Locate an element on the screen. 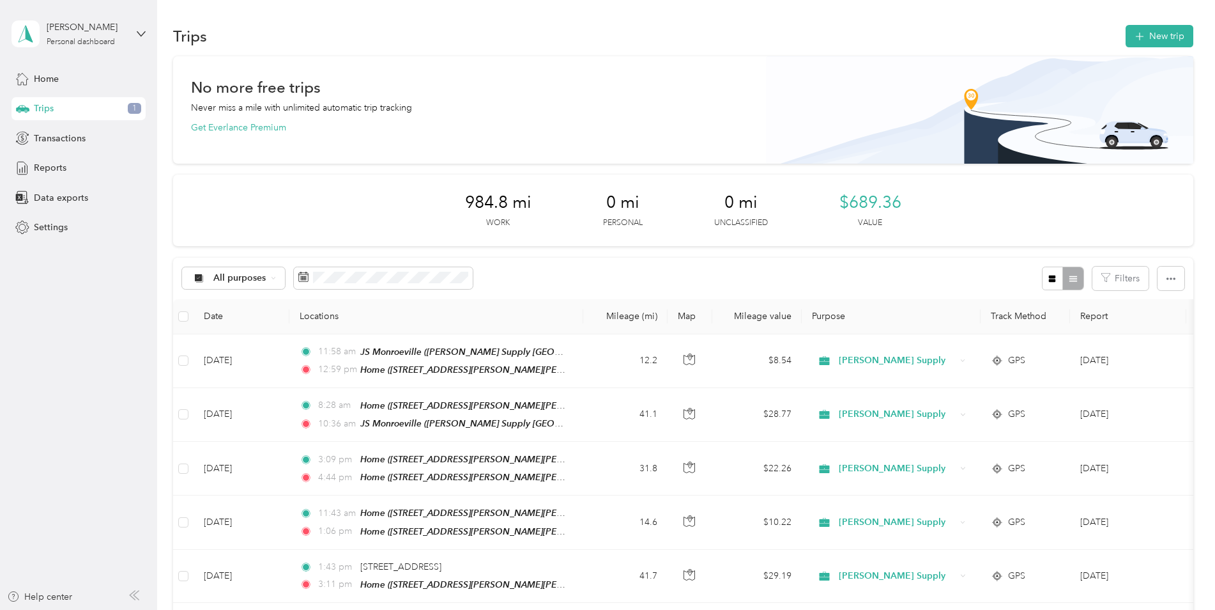  th: Locations is located at coordinates (436, 316).